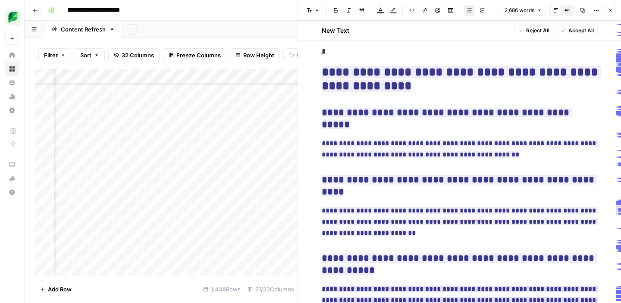  Describe the element at coordinates (56, 289) in the screenshot. I see `button: Add Row` at that location.